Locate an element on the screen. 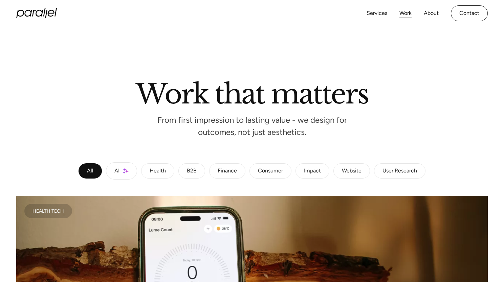  div: Health is located at coordinates (158, 171).